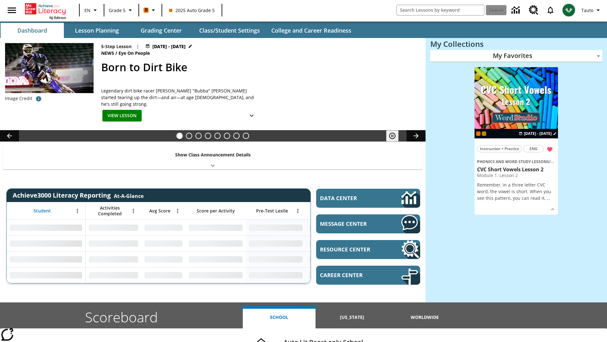 The image size is (607, 342). What do you see at coordinates (516, 44) in the screenshot?
I see `h3: My Collections` at bounding box center [516, 44].